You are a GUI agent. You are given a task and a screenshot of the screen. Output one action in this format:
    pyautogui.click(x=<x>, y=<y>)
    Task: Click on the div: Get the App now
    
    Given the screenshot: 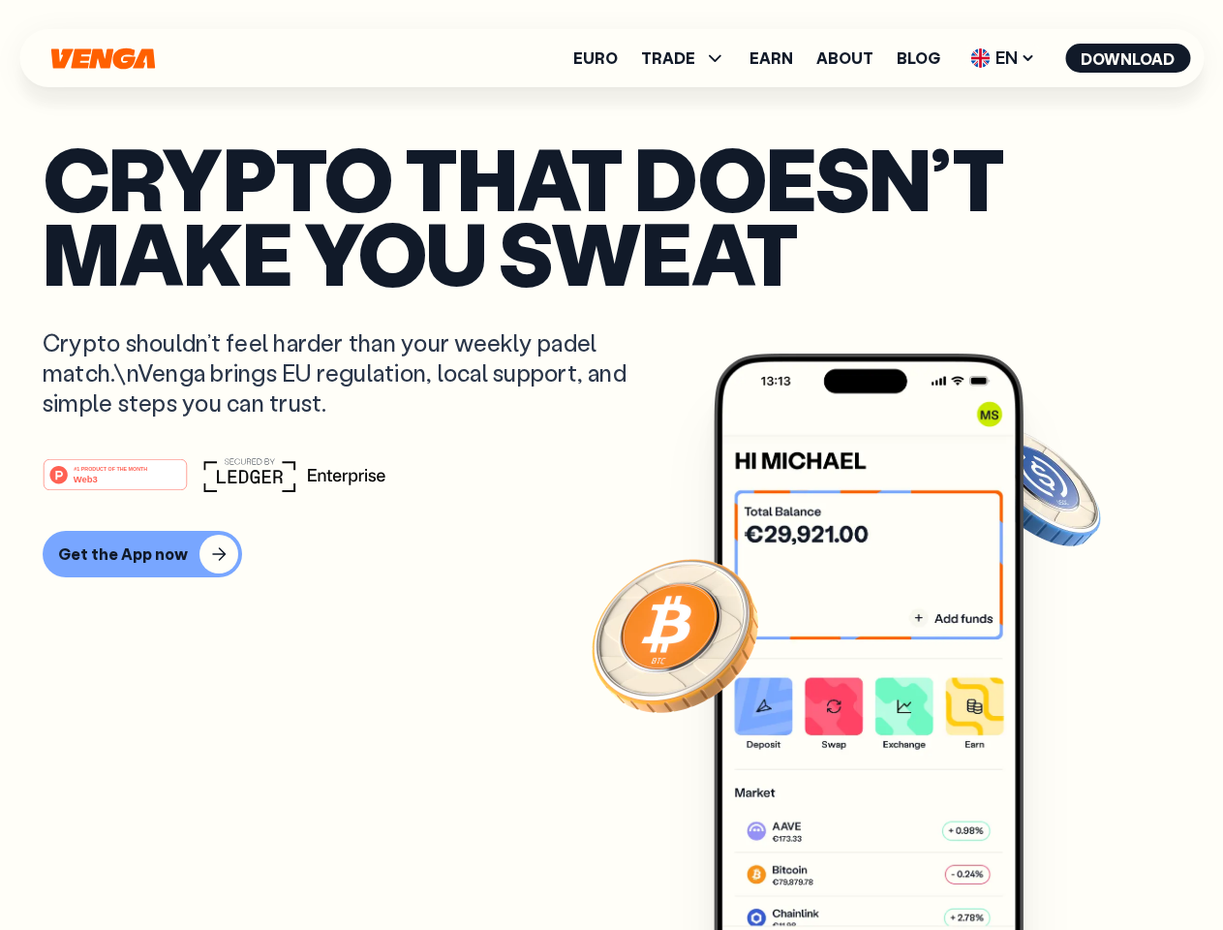 What is the action you would take?
    pyautogui.click(x=123, y=554)
    